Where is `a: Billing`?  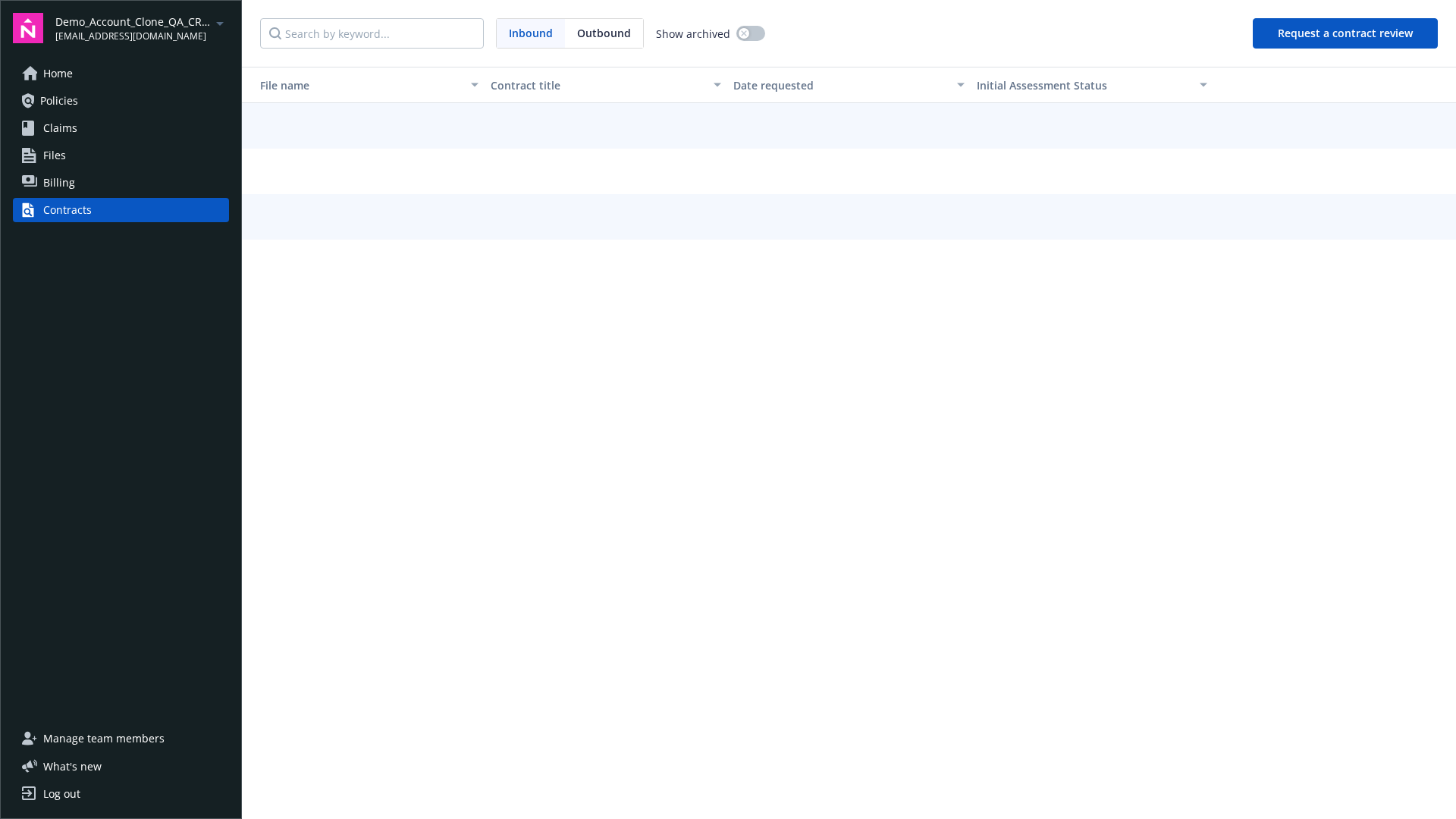 a: Billing is located at coordinates (121, 183).